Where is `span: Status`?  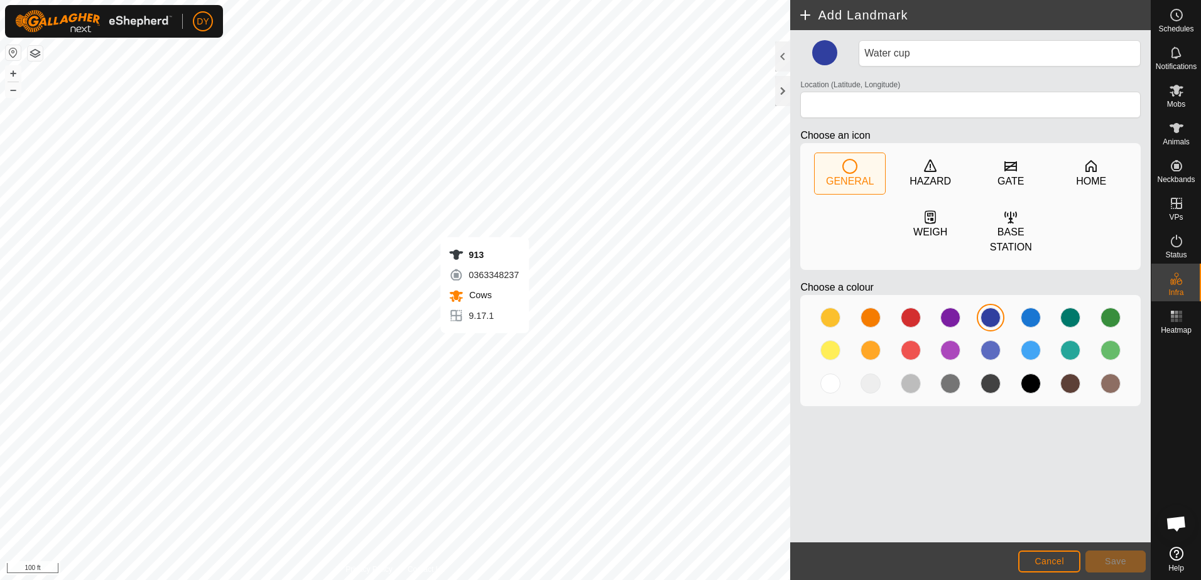 span: Status is located at coordinates (1176, 255).